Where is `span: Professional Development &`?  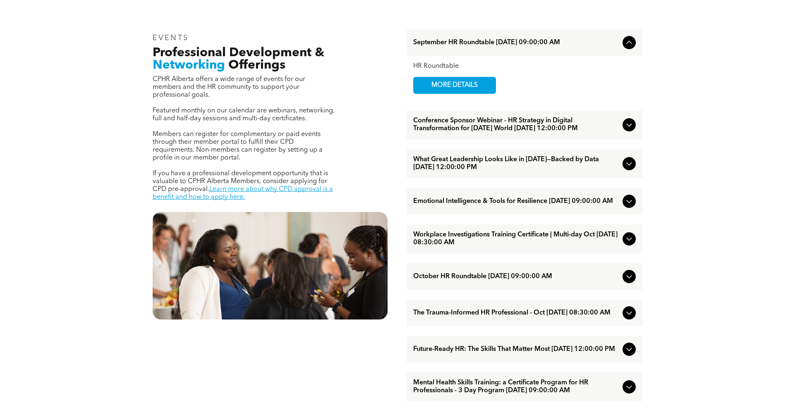 span: Professional Development & is located at coordinates (238, 53).